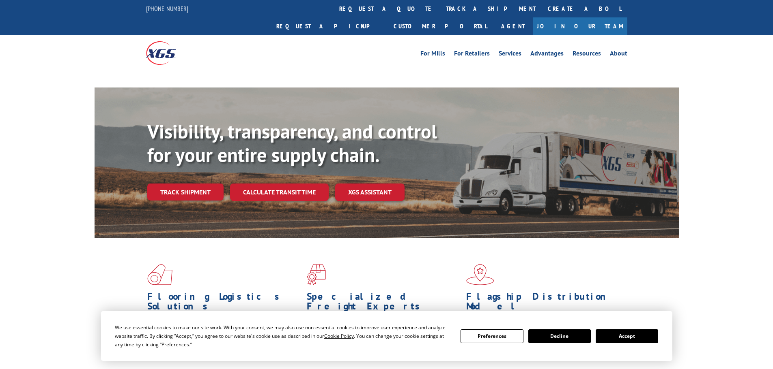 This screenshot has width=773, height=369. Describe the element at coordinates (383, 304) in the screenshot. I see `h1: Specialized Freight Experts` at that location.